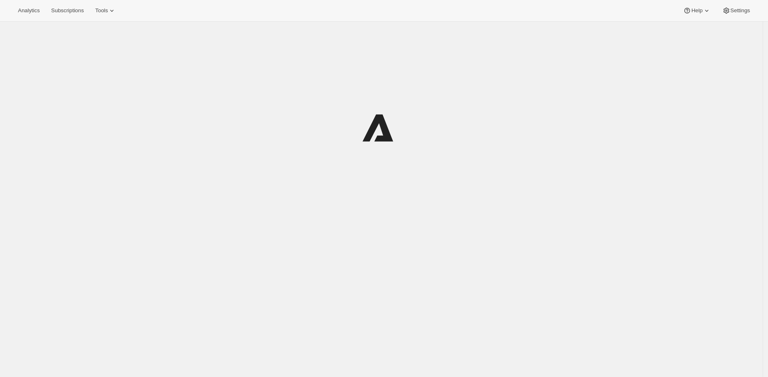  I want to click on button: Analytics, so click(29, 11).